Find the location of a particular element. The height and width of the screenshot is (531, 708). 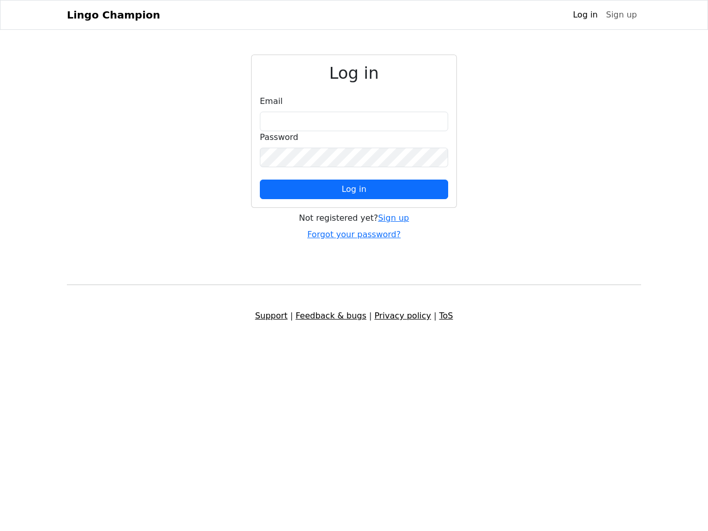

a: Forgot your password? is located at coordinates (354, 234).